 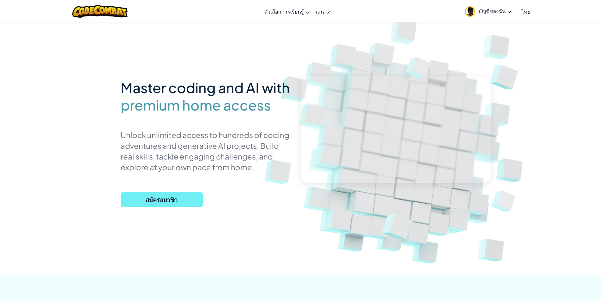 I want to click on span: เล่น, so click(x=320, y=11).